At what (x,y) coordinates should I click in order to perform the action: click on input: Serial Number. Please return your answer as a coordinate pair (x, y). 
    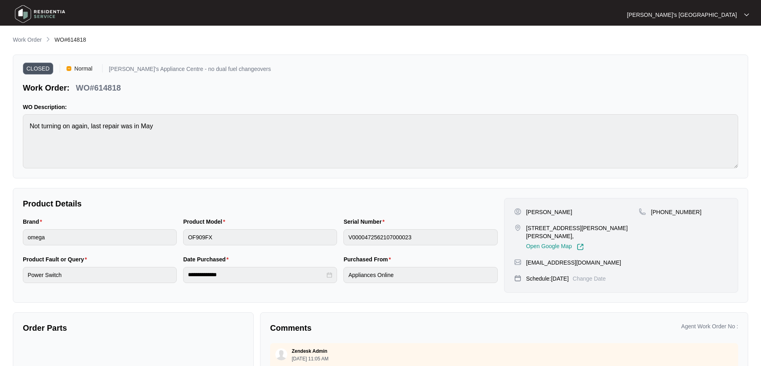
    Looking at the image, I should click on (420, 237).